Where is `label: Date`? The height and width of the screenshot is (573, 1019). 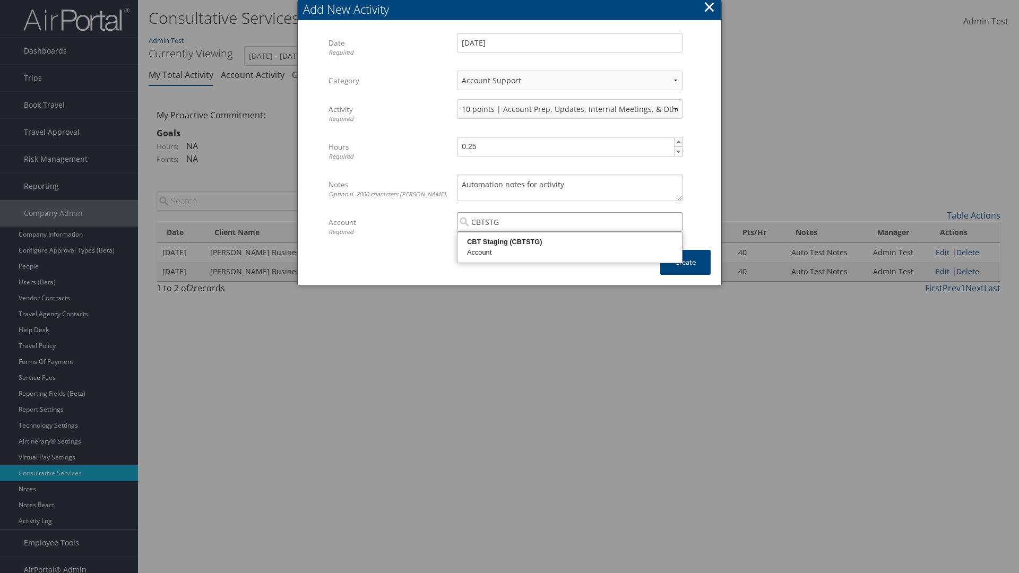 label: Date is located at coordinates (389, 47).